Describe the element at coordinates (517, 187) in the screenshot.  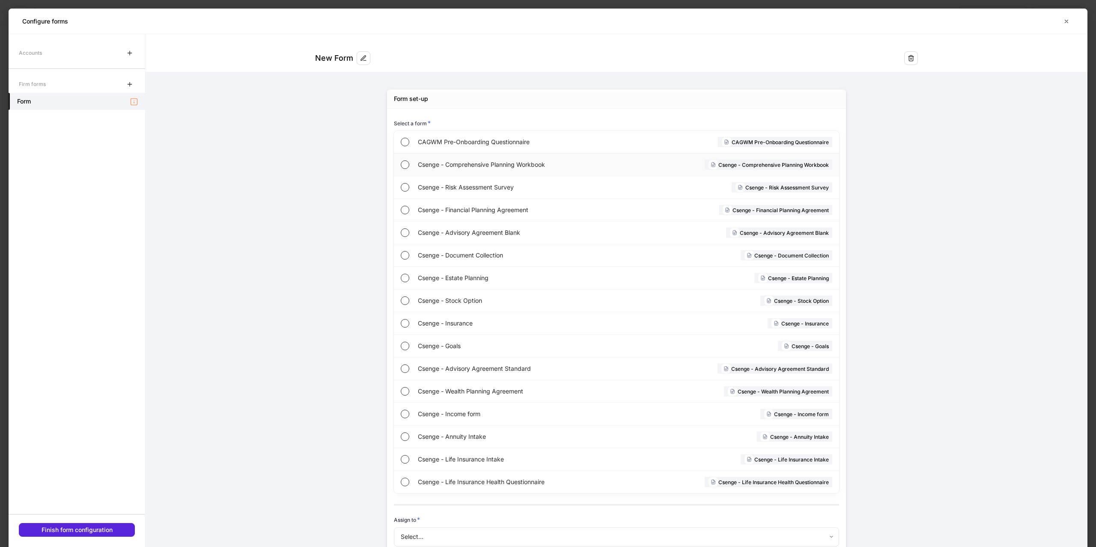
I see `span: Csenge - Risk Assessment Survey` at that location.